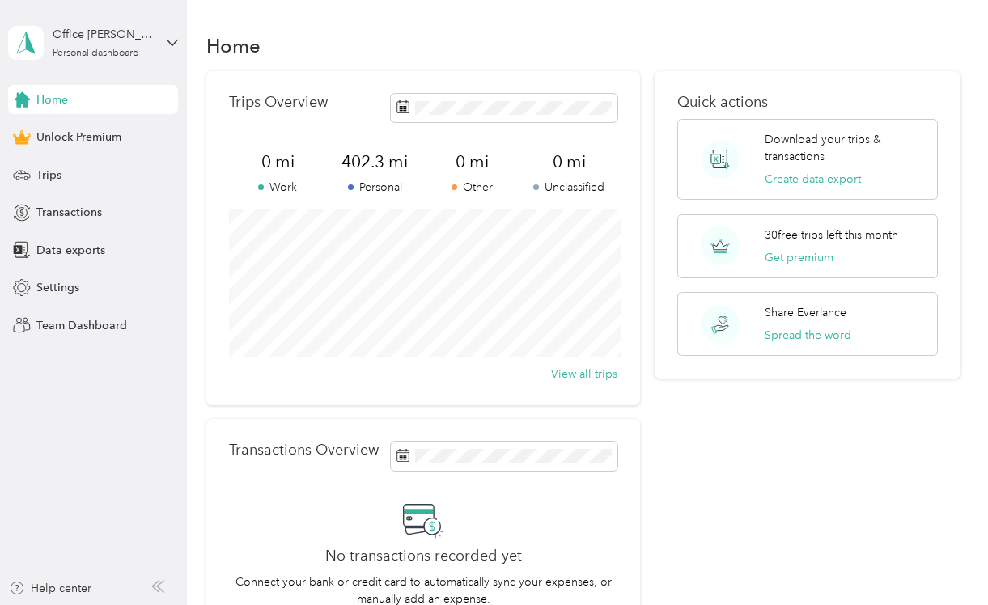 Image resolution: width=988 pixels, height=605 pixels. Describe the element at coordinates (569, 187) in the screenshot. I see `p: Unclassified` at that location.